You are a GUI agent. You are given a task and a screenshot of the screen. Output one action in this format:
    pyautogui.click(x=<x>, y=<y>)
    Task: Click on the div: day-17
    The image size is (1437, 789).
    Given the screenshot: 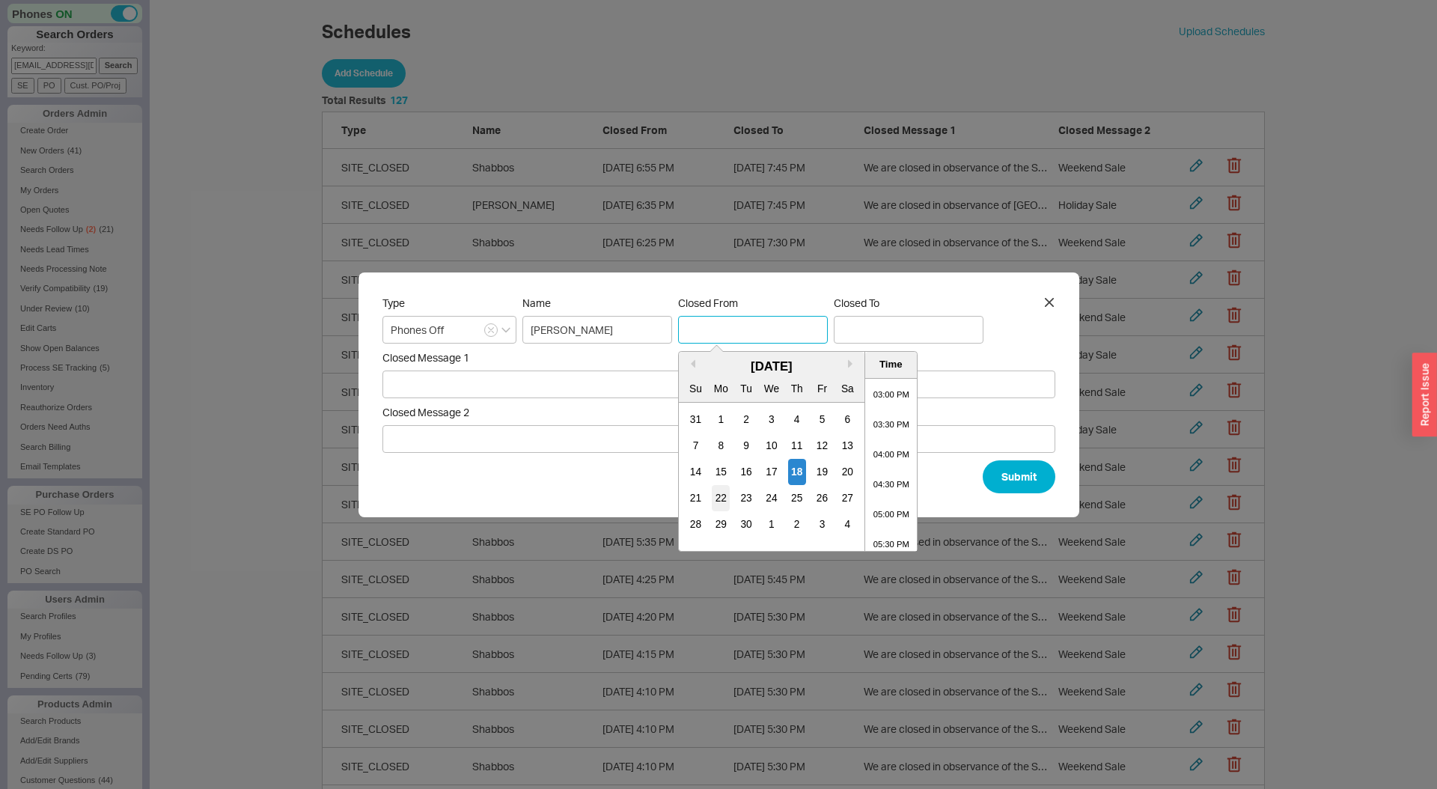 What is the action you would take?
    pyautogui.click(x=772, y=472)
    